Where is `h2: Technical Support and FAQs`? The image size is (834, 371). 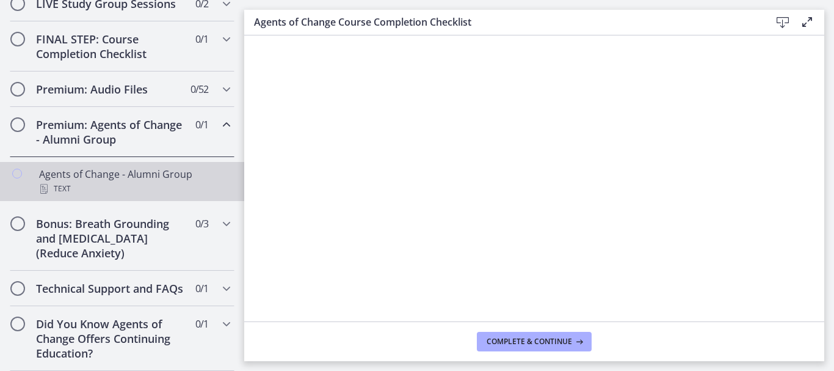 h2: Technical Support and FAQs is located at coordinates (110, 288).